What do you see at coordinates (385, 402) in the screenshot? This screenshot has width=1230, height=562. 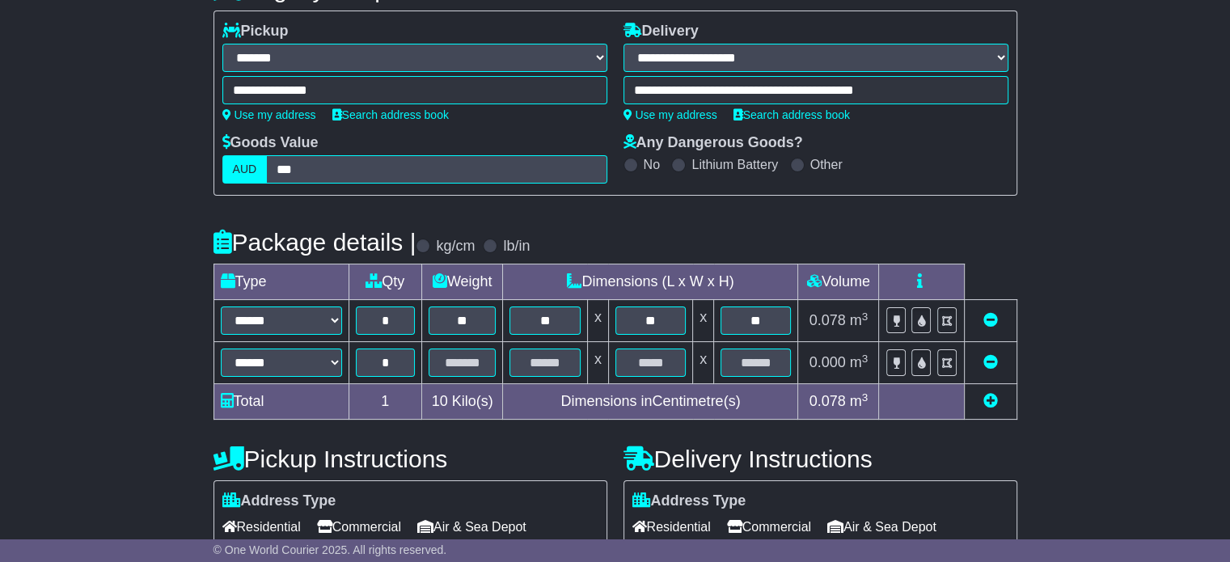 I see `td: 1` at bounding box center [385, 402].